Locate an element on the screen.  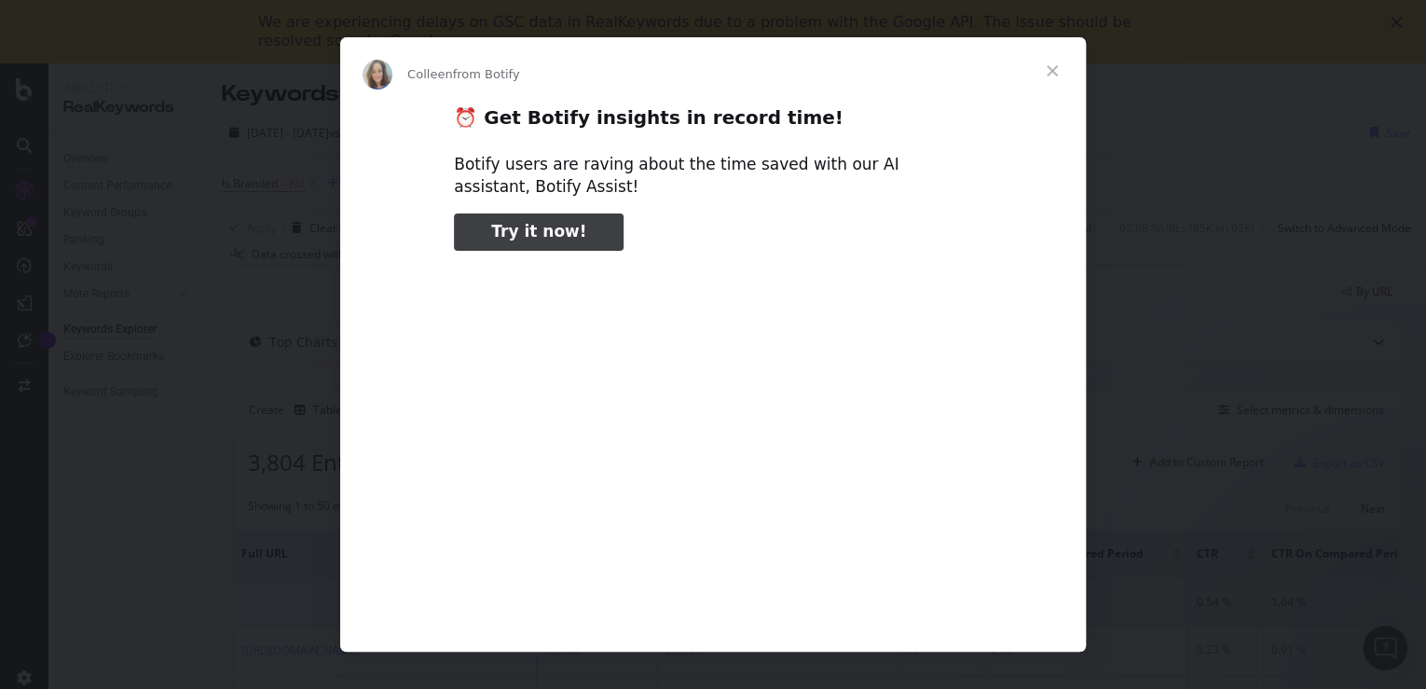
img: Profile image for Colleen is located at coordinates (378, 75).